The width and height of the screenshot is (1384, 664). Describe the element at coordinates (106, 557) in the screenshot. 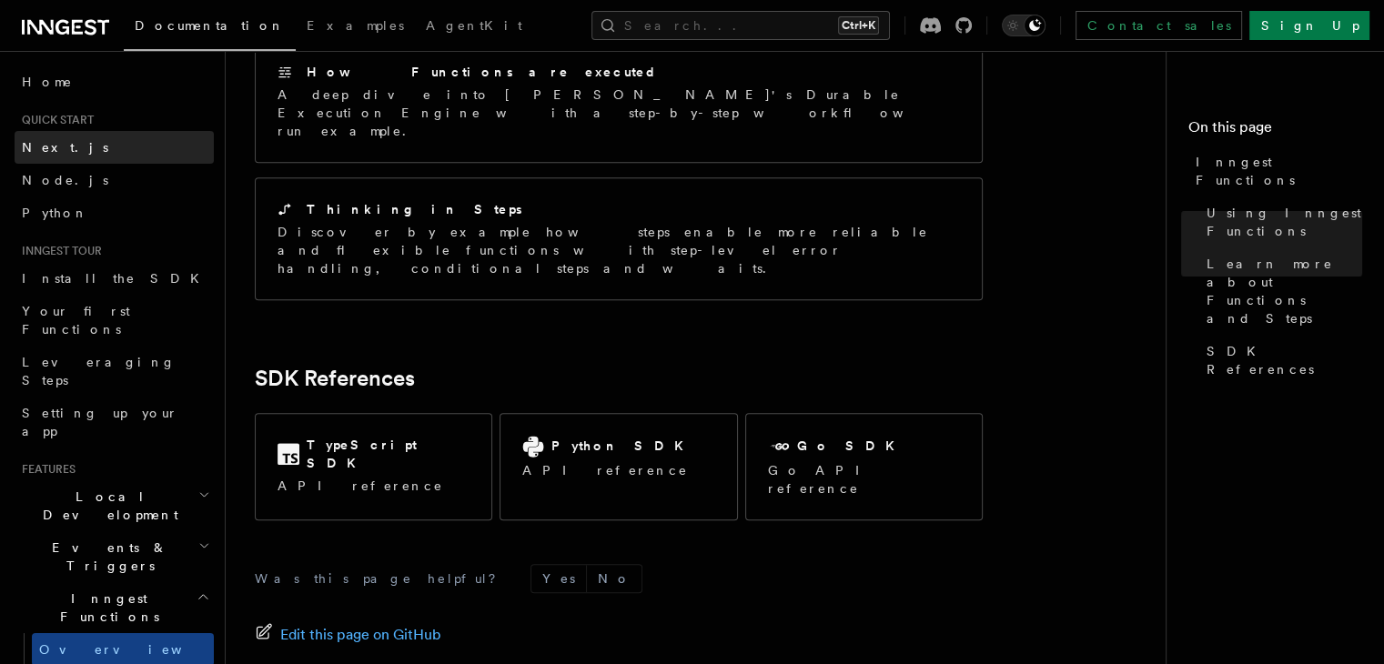

I see `span: Events & Triggers` at that location.